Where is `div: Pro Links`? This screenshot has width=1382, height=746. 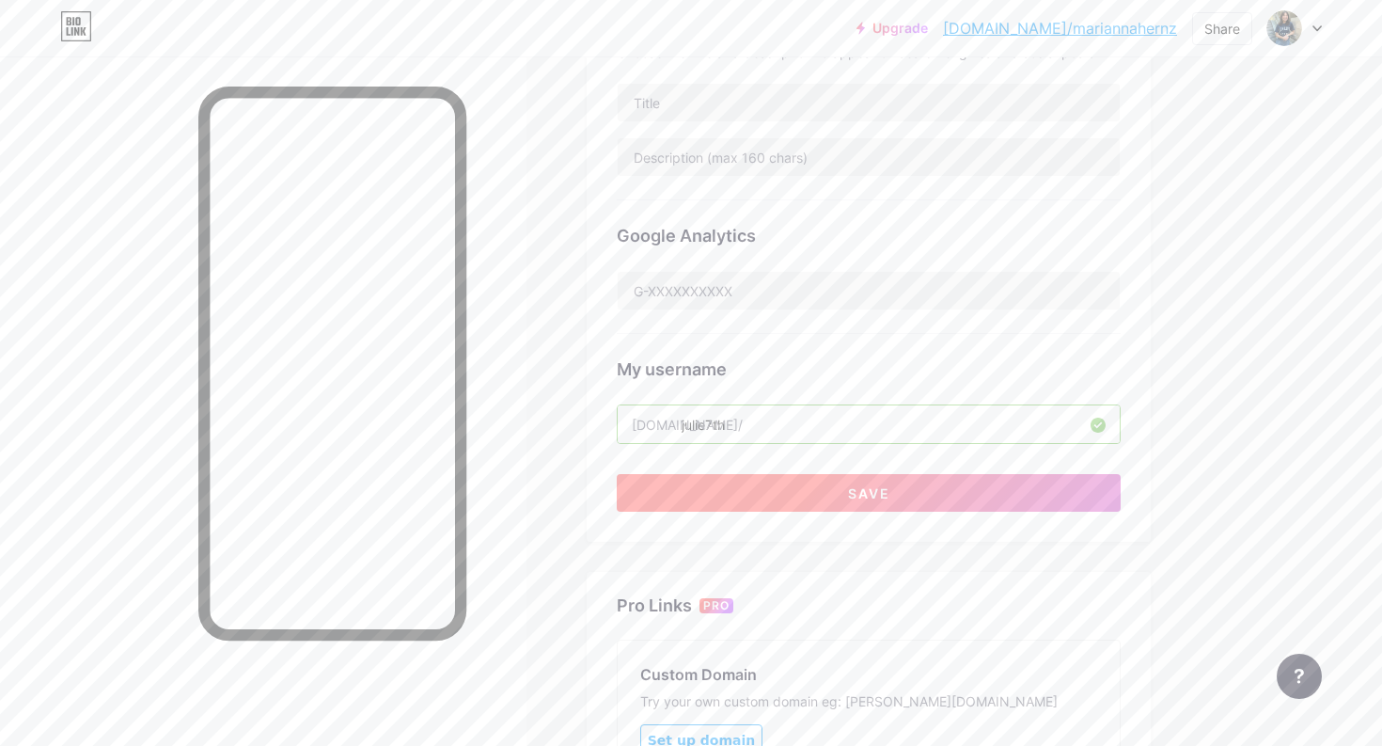
div: Pro Links is located at coordinates (654, 605).